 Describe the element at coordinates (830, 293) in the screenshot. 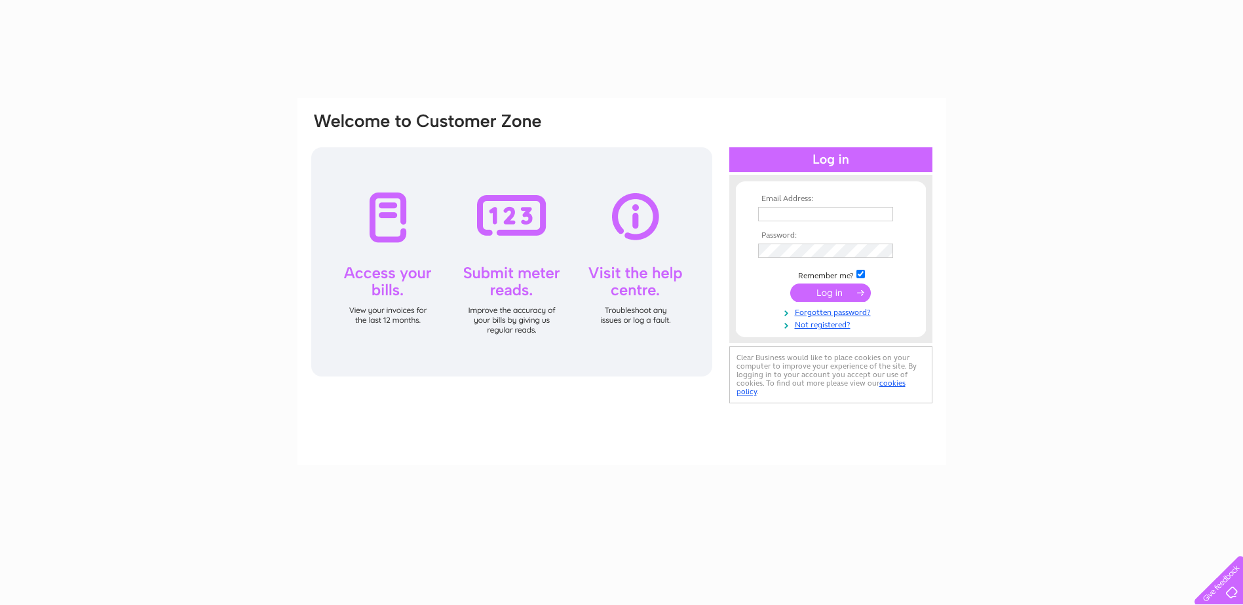

I see `input: Submit` at that location.